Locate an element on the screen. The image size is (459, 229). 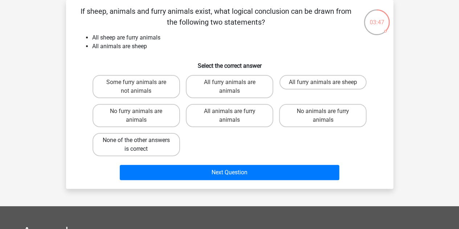
label: No animals are furry animals is located at coordinates (323, 116).